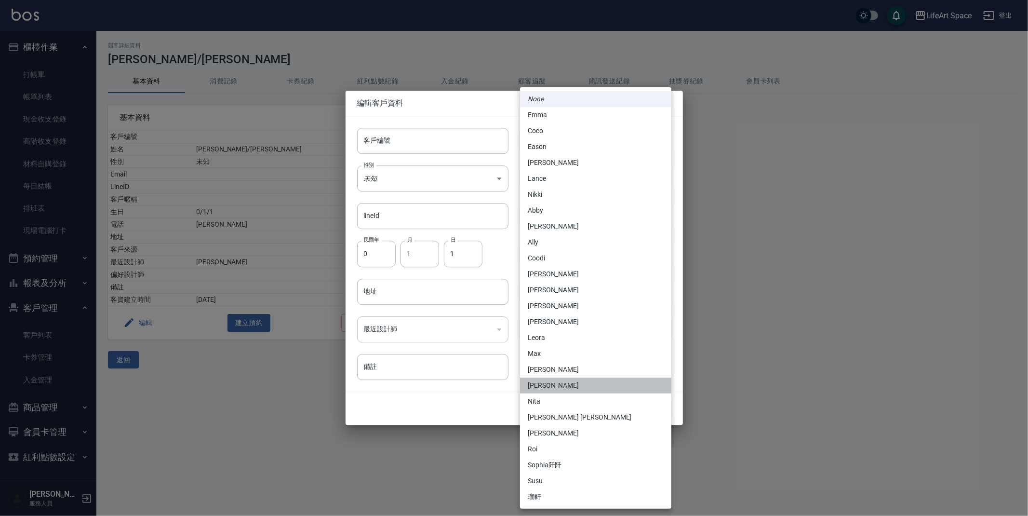 Image resolution: width=1028 pixels, height=516 pixels. I want to click on li: Eason, so click(596, 147).